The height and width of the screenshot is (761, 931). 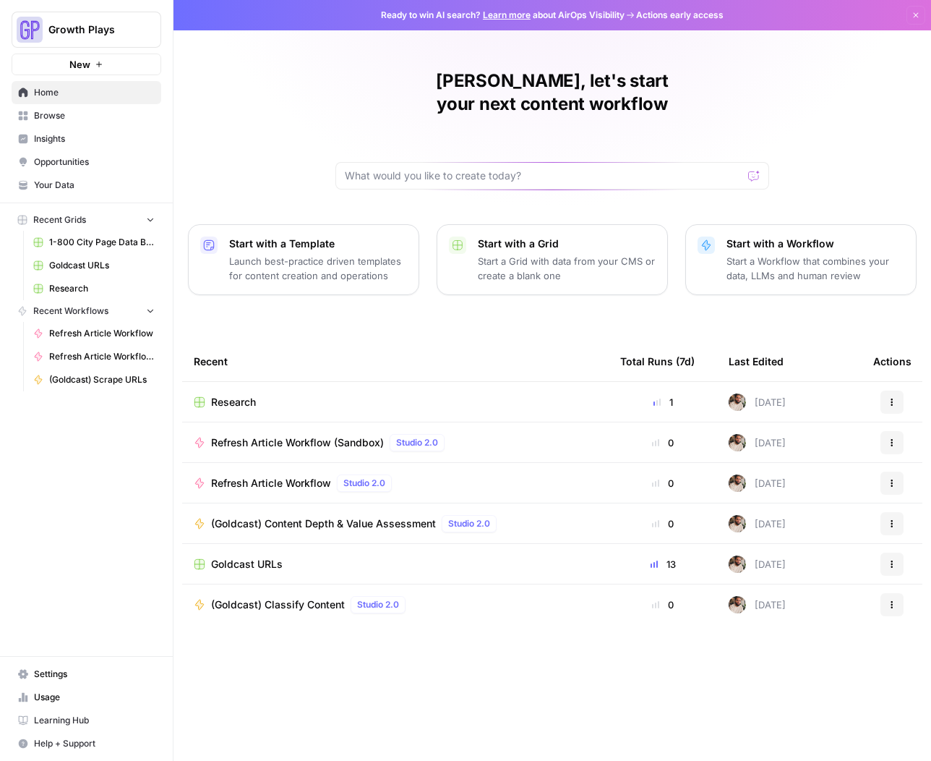 I want to click on a: (Goldcast) Classify ContentStudio 2.0, so click(x=396, y=605).